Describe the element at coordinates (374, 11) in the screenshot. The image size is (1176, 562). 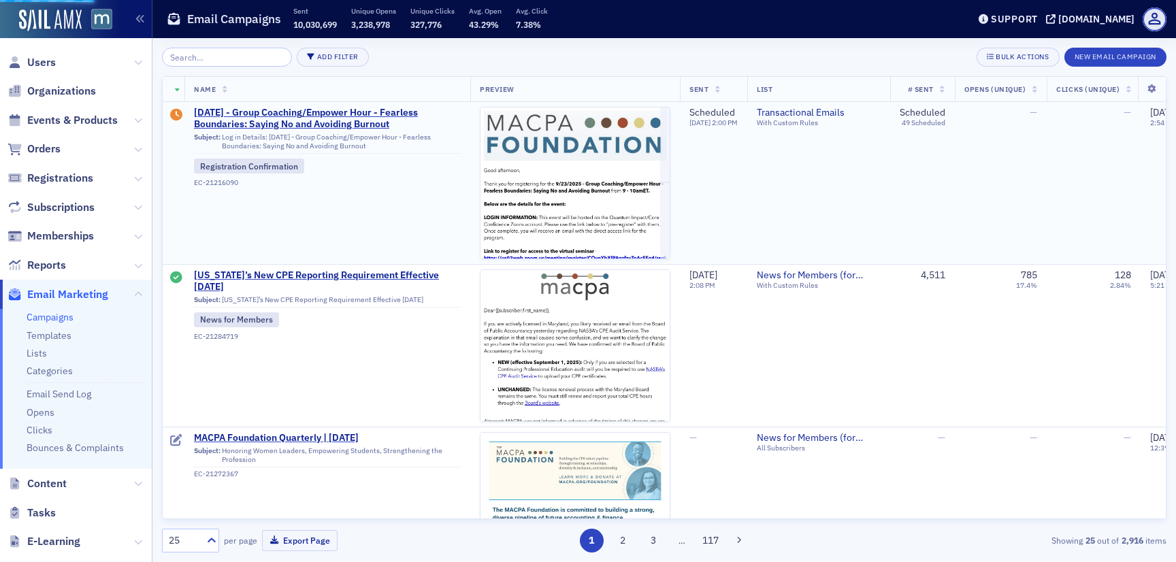
I see `p: Unique Opens` at that location.